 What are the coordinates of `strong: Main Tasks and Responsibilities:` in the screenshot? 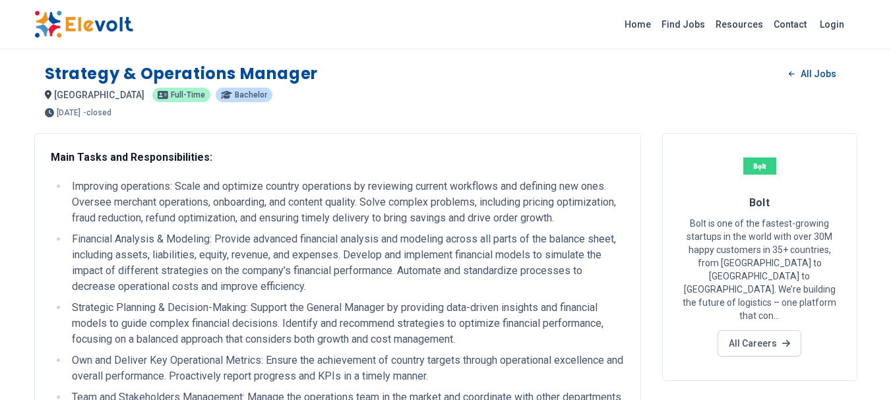 It's located at (131, 157).